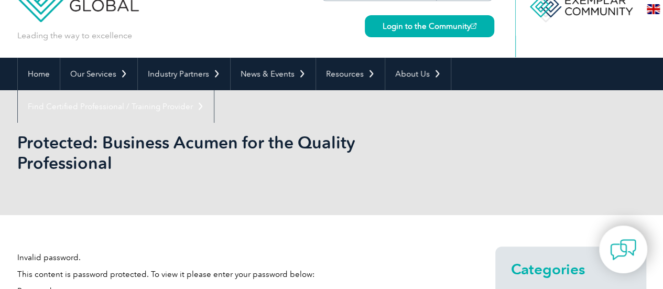 This screenshot has height=289, width=663. I want to click on a: Our Services, so click(99, 74).